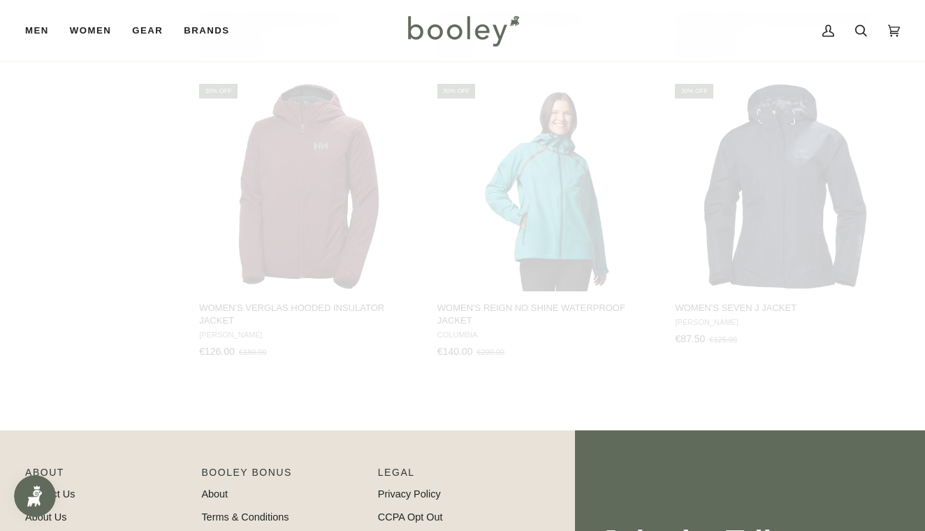 The width and height of the screenshot is (925, 531). What do you see at coordinates (215, 494) in the screenshot?
I see `a: About` at bounding box center [215, 494].